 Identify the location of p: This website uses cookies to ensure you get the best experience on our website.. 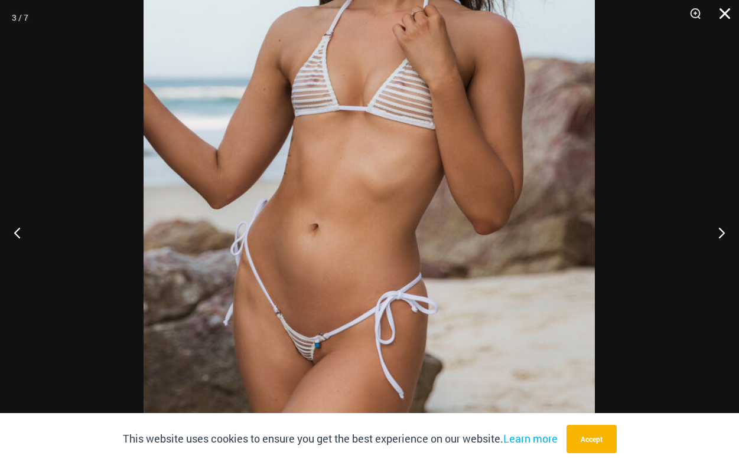
(340, 439).